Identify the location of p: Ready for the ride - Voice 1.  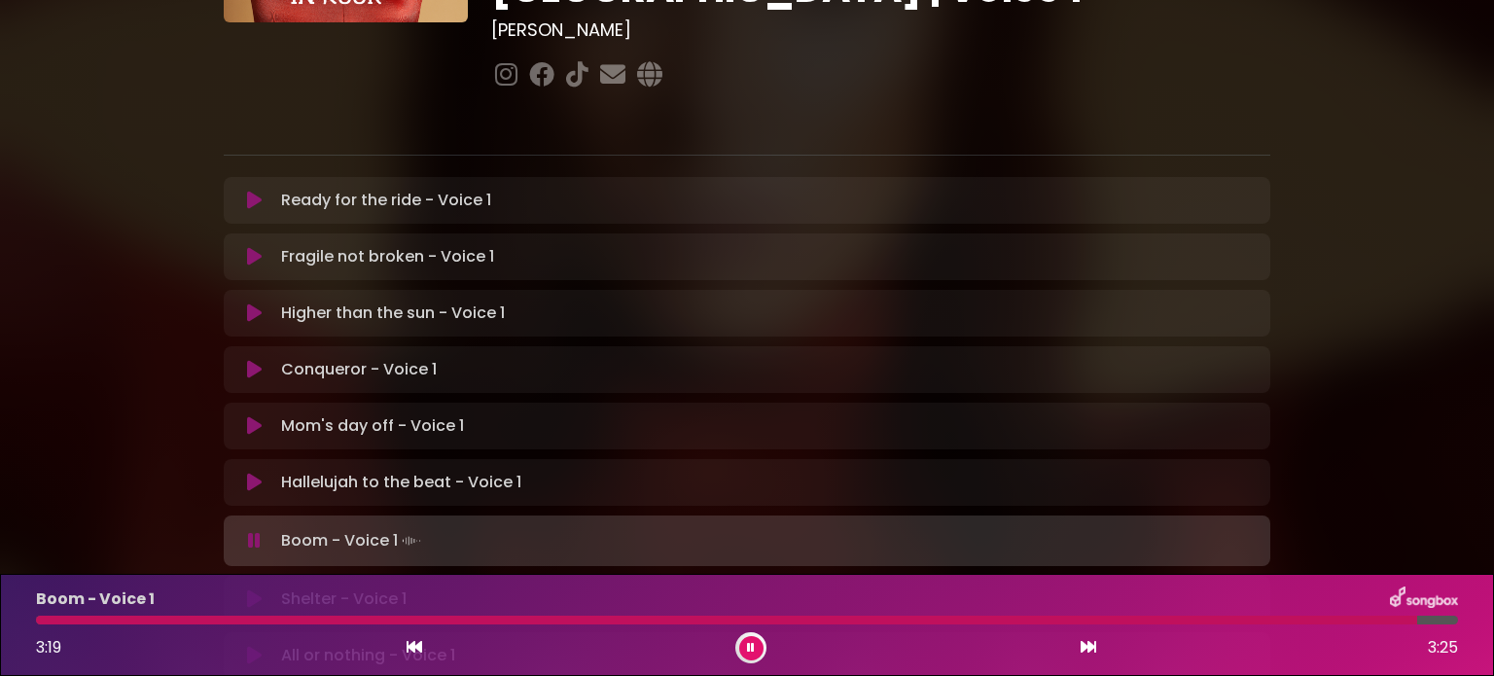
(386, 200).